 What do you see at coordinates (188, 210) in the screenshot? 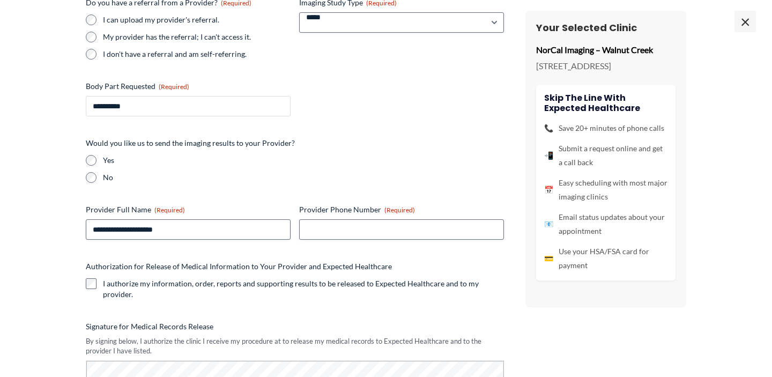
I see `label: Provider Full Name` at bounding box center [188, 210].